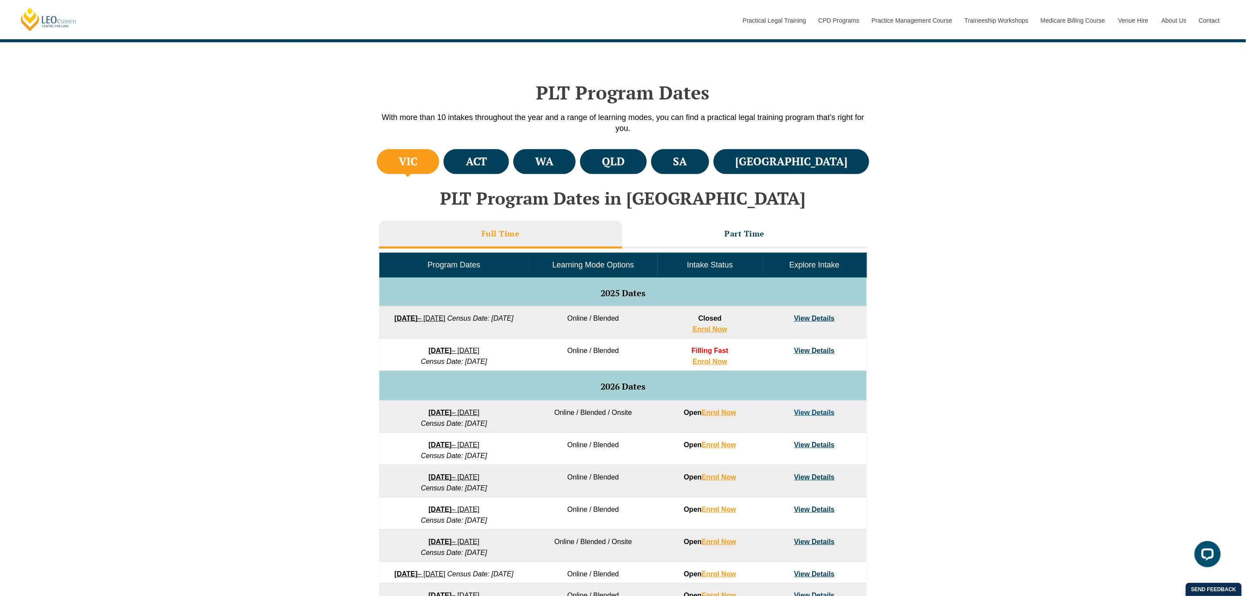  I want to click on h4: QLD, so click(613, 161).